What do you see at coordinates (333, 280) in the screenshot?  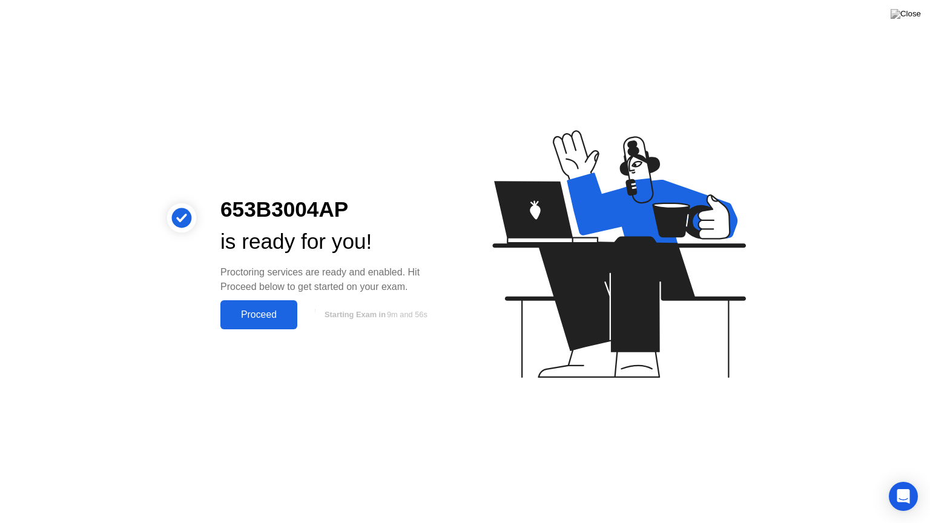 I see `div: Proctoring services are ready and enabled. Hit Proceed below to get started on your exam.` at bounding box center [333, 280].